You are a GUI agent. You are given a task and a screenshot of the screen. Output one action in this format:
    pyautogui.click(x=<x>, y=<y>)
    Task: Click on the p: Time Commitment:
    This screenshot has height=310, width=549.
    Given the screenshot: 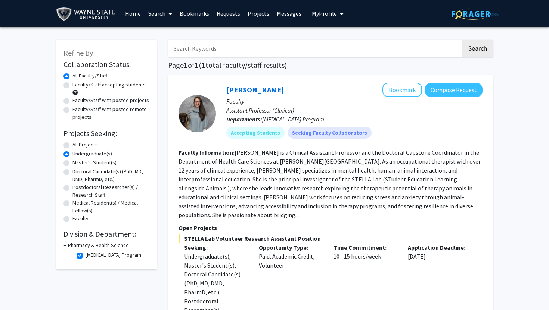 What is the action you would take?
    pyautogui.click(x=365, y=248)
    